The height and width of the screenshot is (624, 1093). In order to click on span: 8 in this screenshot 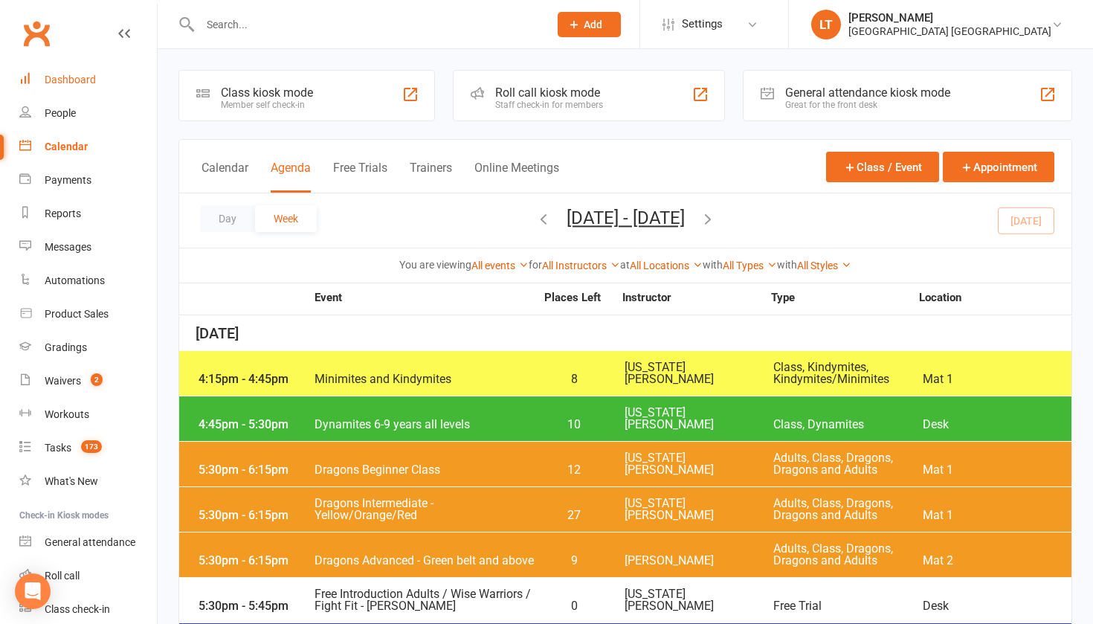, I will do `click(574, 379)`.